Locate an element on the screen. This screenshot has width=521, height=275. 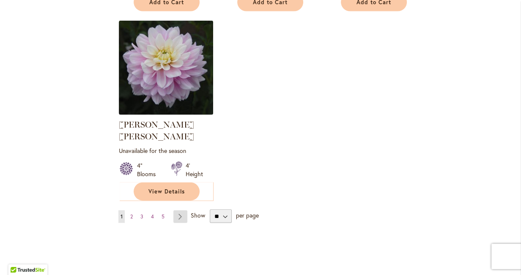
span: 1 is located at coordinates (121, 216).